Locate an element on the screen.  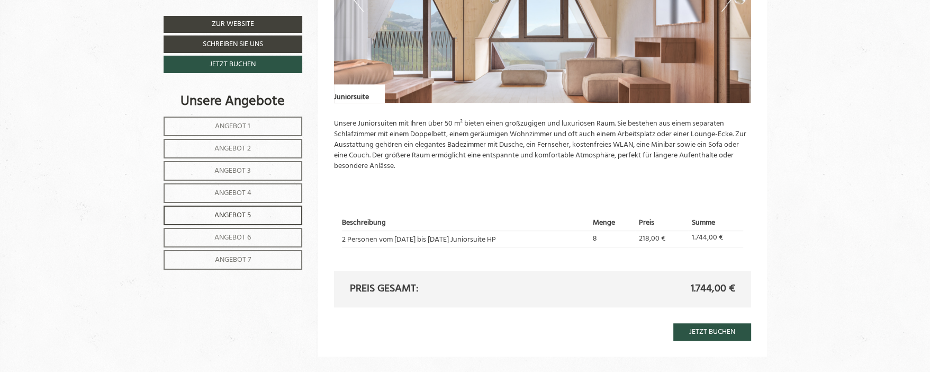
span: 218,00 € is located at coordinates (652, 238).